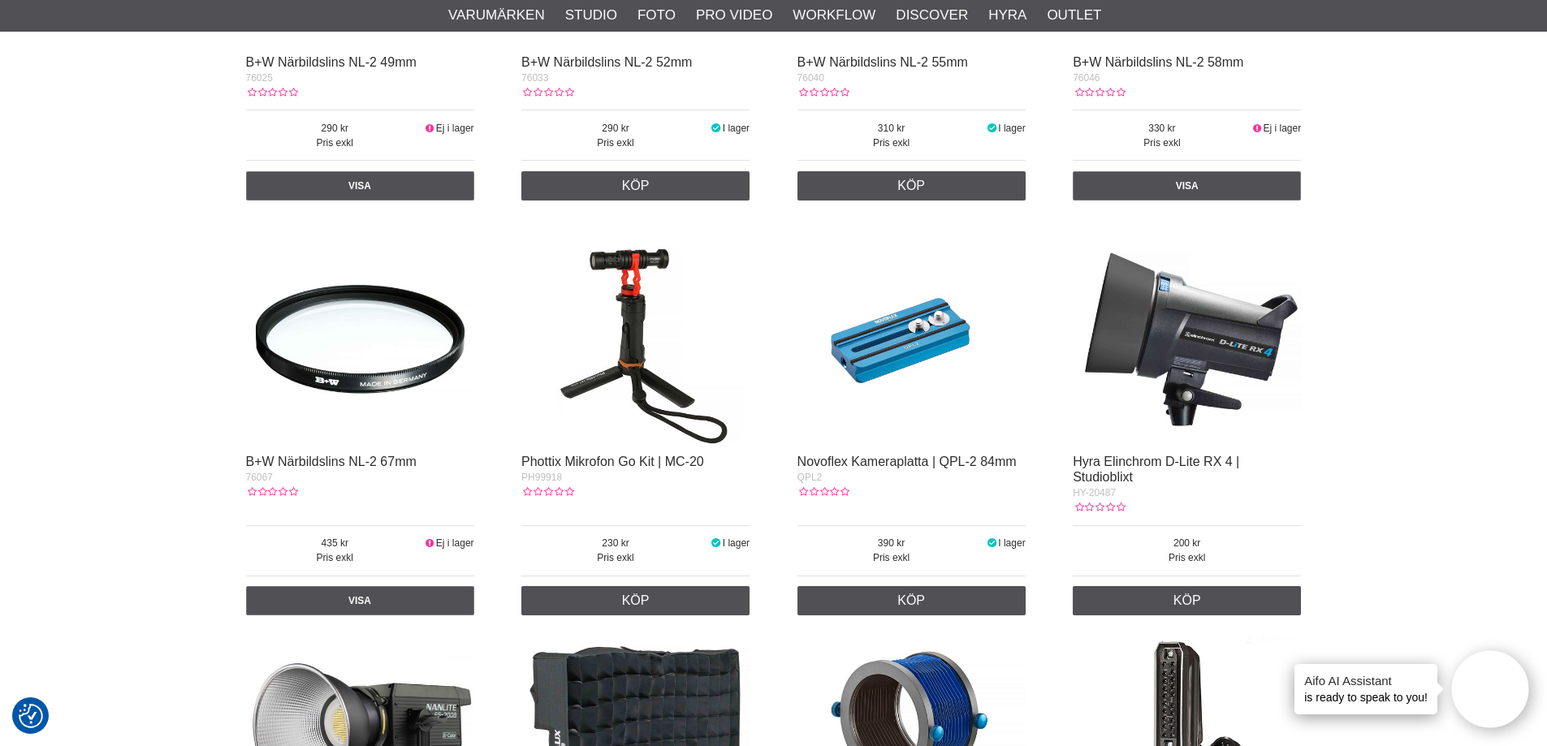  What do you see at coordinates (892, 543) in the screenshot?
I see `span: 390` at bounding box center [892, 543].